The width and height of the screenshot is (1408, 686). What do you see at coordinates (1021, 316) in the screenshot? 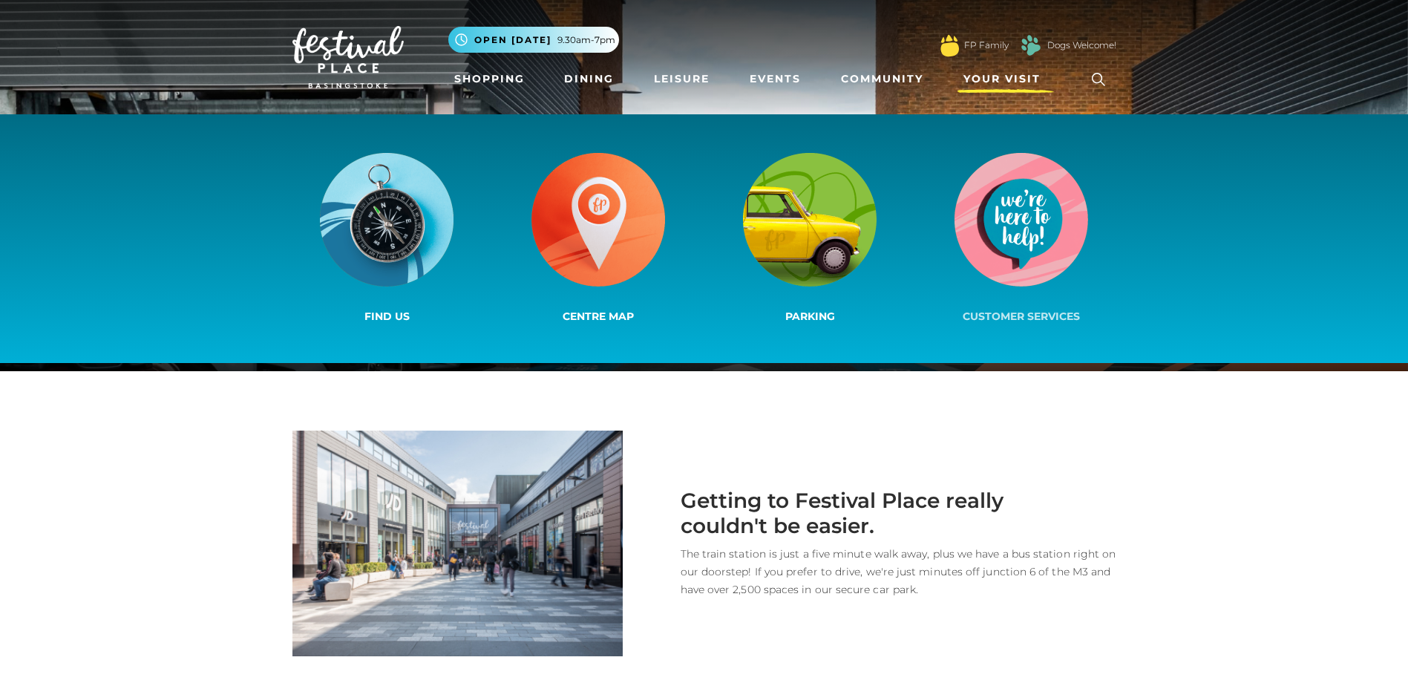
I see `span: Customer Services` at bounding box center [1021, 316].